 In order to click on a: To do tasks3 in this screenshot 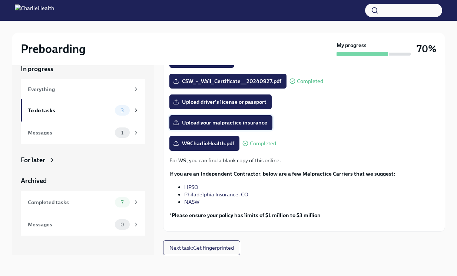, I will do `click(83, 110)`.